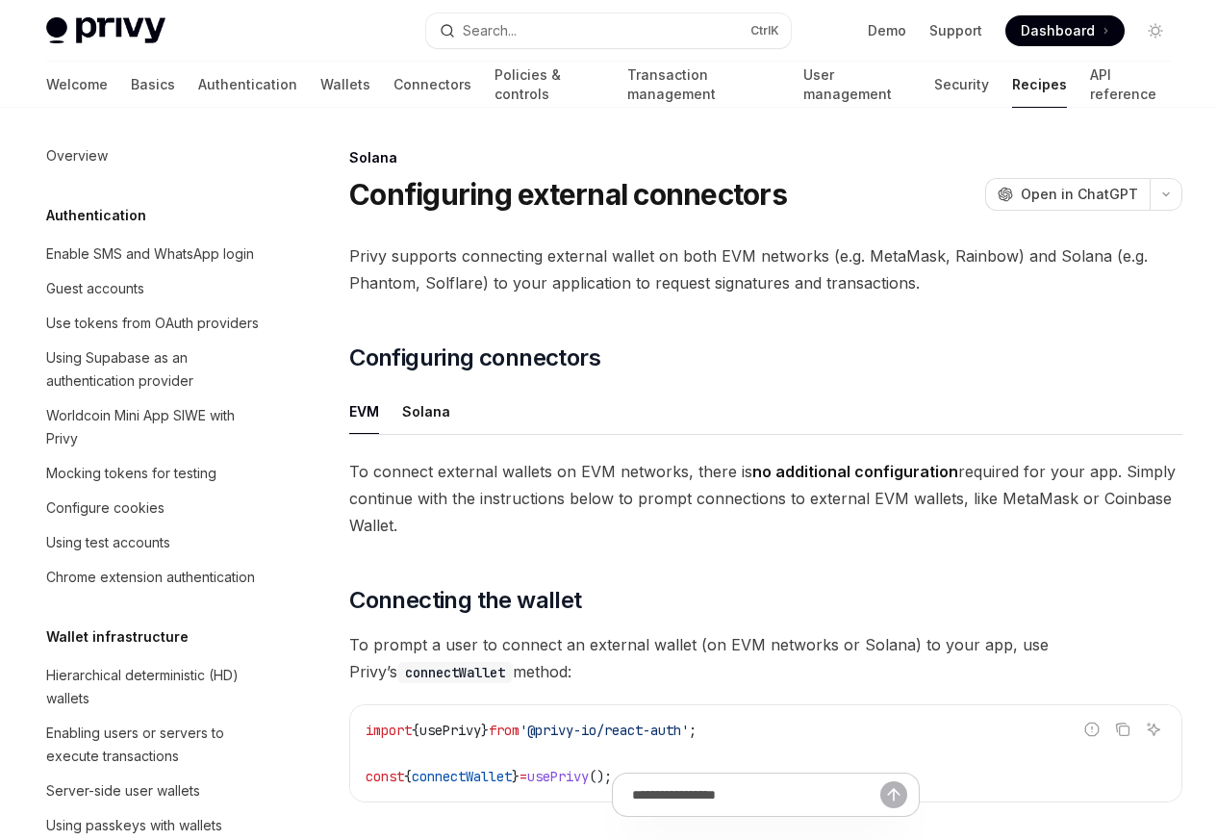  I want to click on div: Hierarchical deterministic (HD) wallets, so click(156, 687).